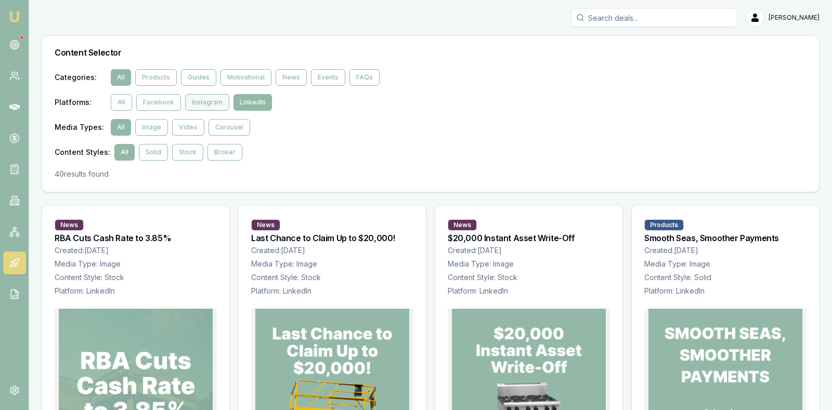  I want to click on h3: RBA Cuts Cash Rate to 3.85%, so click(136, 238).